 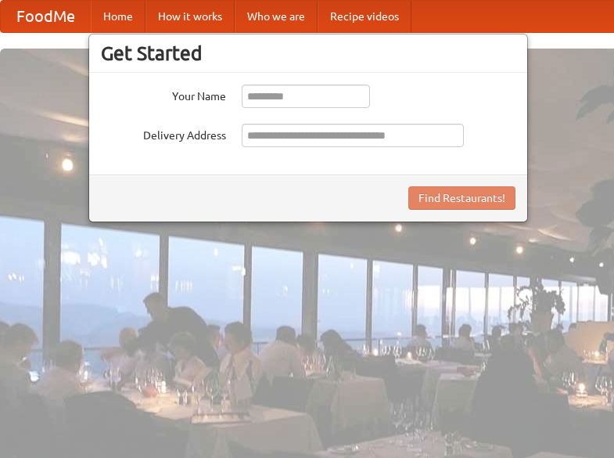 What do you see at coordinates (164, 94) in the screenshot?
I see `label: Your Name` at bounding box center [164, 94].